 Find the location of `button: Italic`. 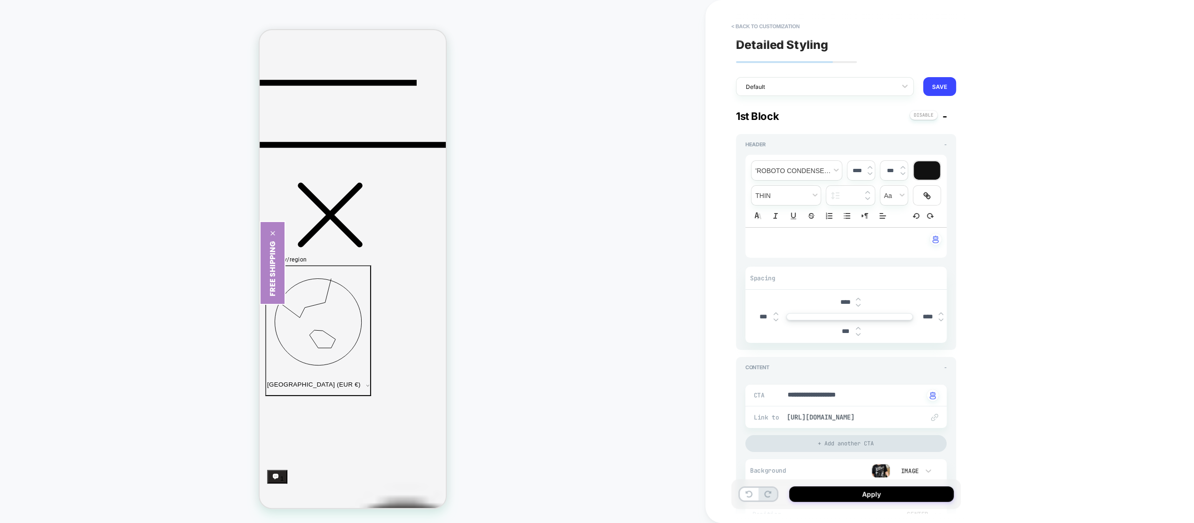

button: Italic is located at coordinates (776, 216).